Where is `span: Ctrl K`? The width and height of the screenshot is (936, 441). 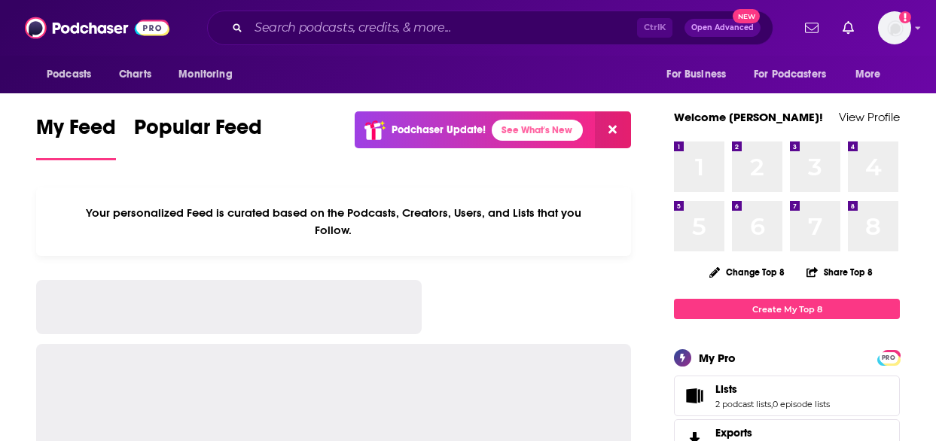 span: Ctrl K is located at coordinates (655, 28).